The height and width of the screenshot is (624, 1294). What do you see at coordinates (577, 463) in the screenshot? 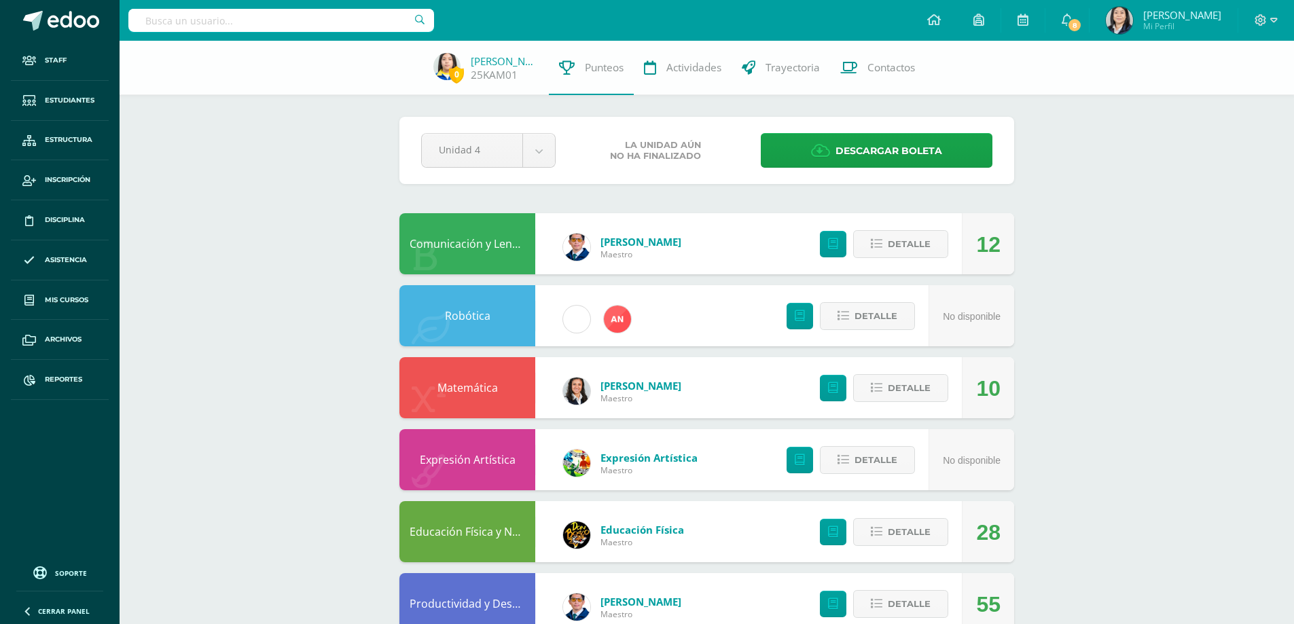
I see `img: 159e24a6ecedfdf8f489544946a573f0.png` at bounding box center [577, 463].